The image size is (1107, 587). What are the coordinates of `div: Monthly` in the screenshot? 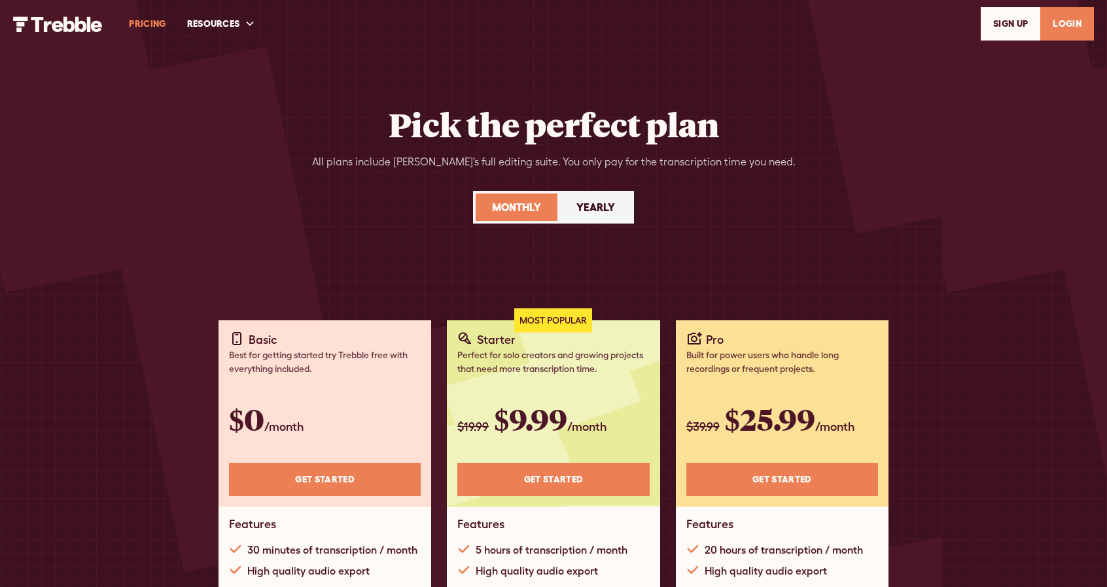 It's located at (516, 207).